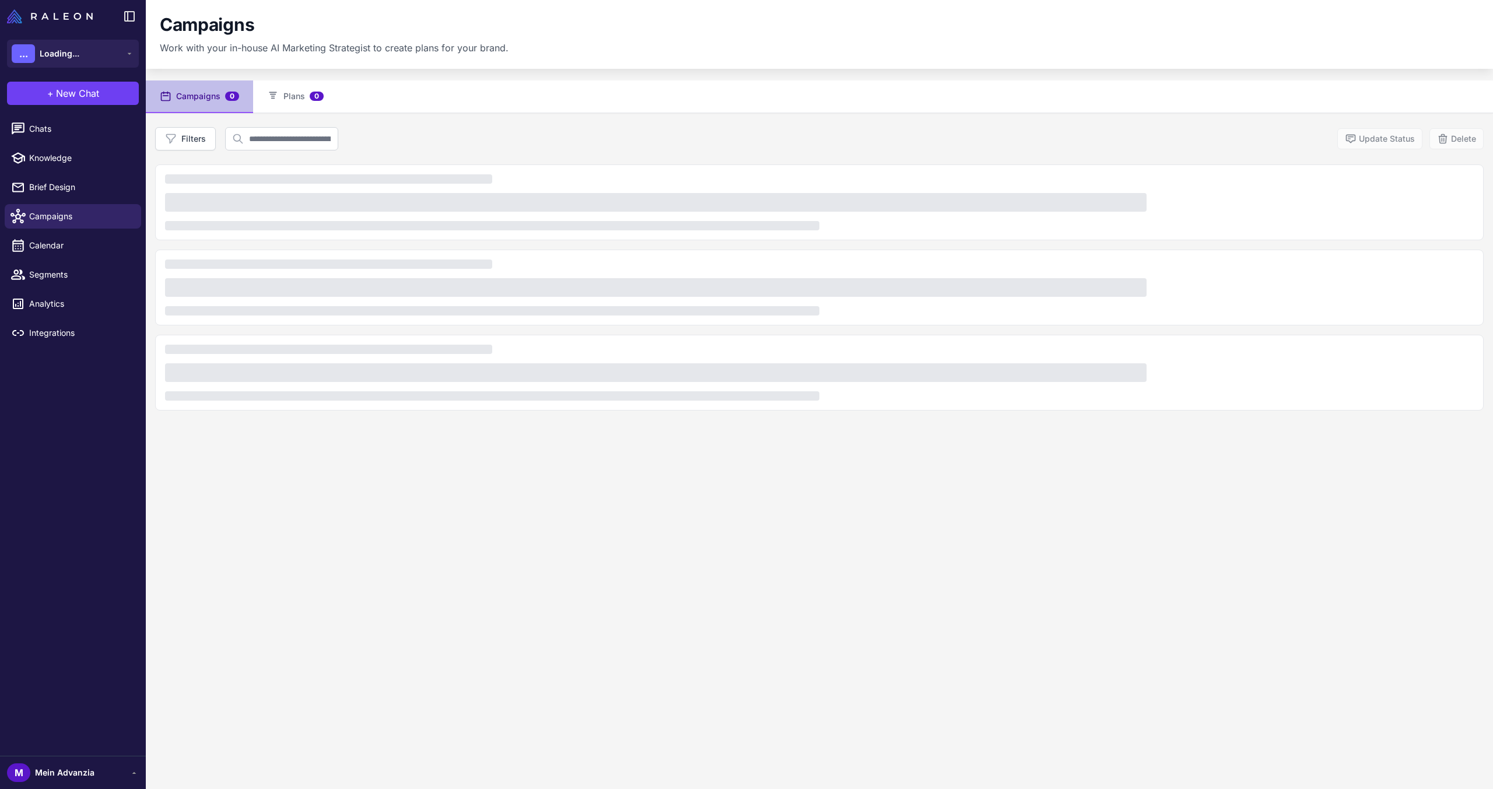  I want to click on a: Calendar, so click(73, 246).